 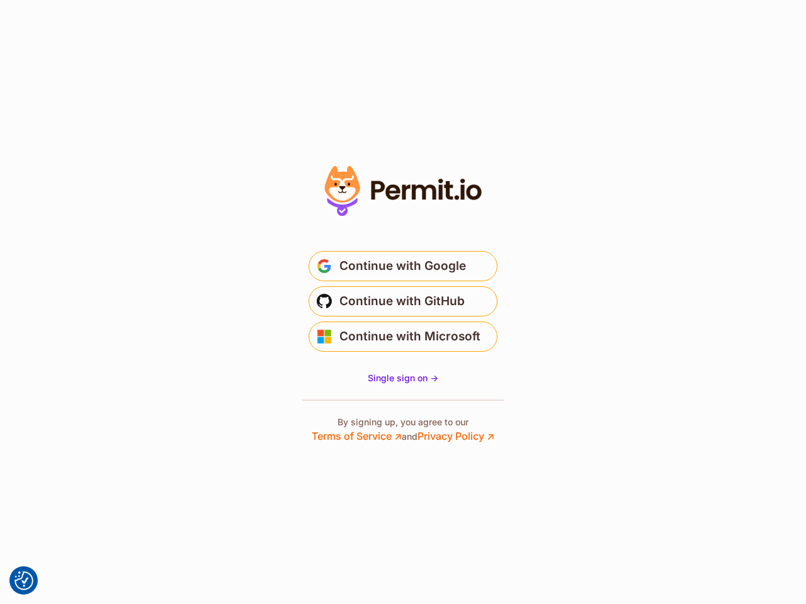 I want to click on a: Single sign on ->, so click(x=403, y=378).